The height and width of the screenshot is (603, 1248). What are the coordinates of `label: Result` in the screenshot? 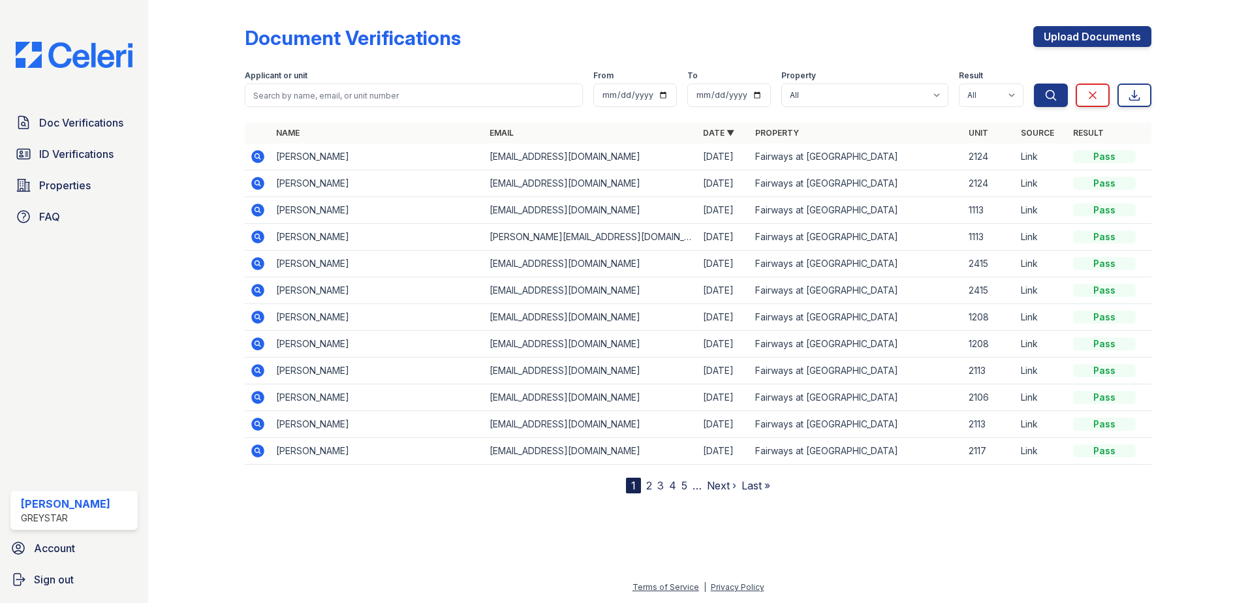 It's located at (971, 76).